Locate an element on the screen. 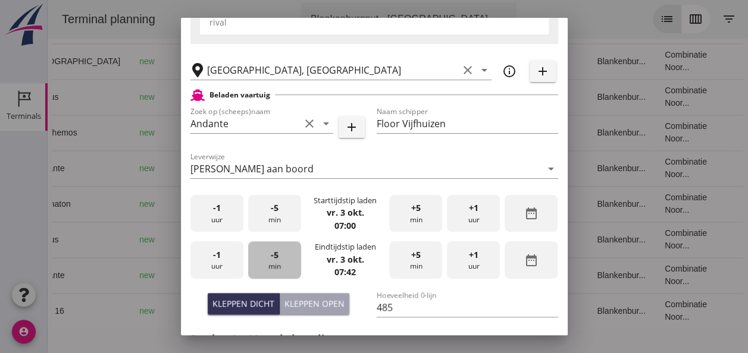 This screenshot has width=748, height=353. button: Kleppen dicht is located at coordinates (243, 304).